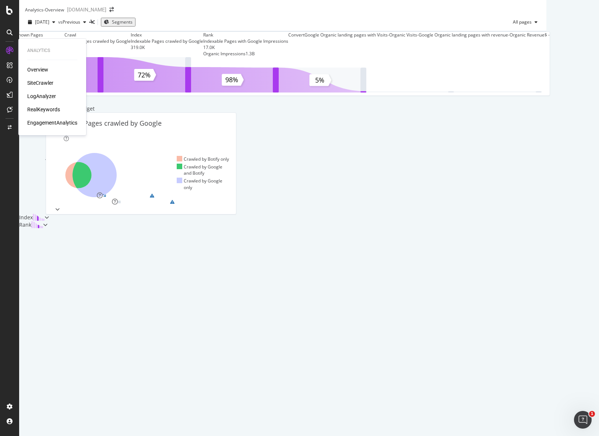  I want to click on div: EngagementAnalytics, so click(52, 123).